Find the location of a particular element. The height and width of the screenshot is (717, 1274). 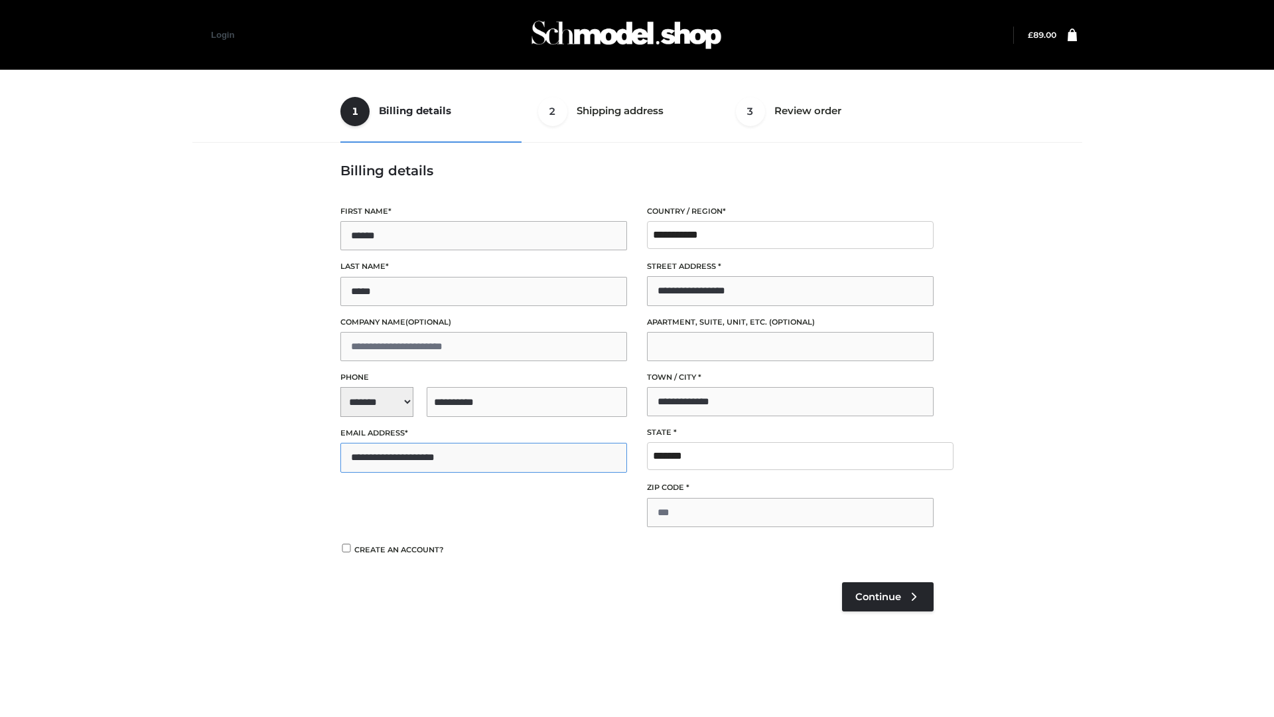

a: Continue is located at coordinates (888, 597).